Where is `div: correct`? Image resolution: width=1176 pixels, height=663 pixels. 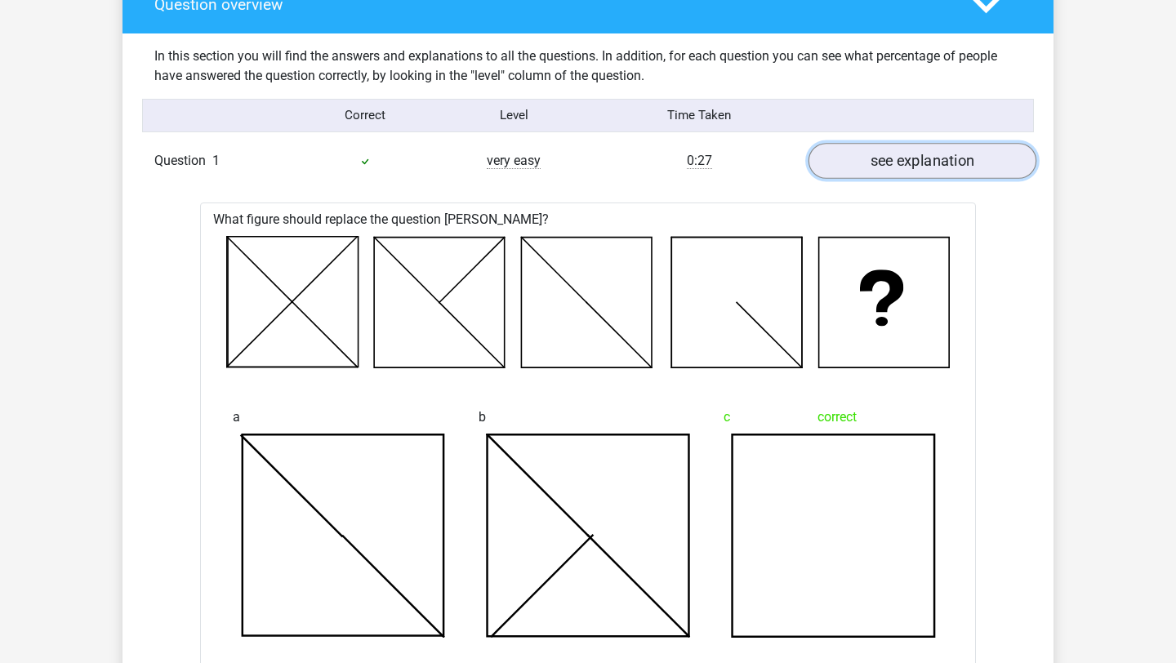
div: correct is located at coordinates (833, 417).